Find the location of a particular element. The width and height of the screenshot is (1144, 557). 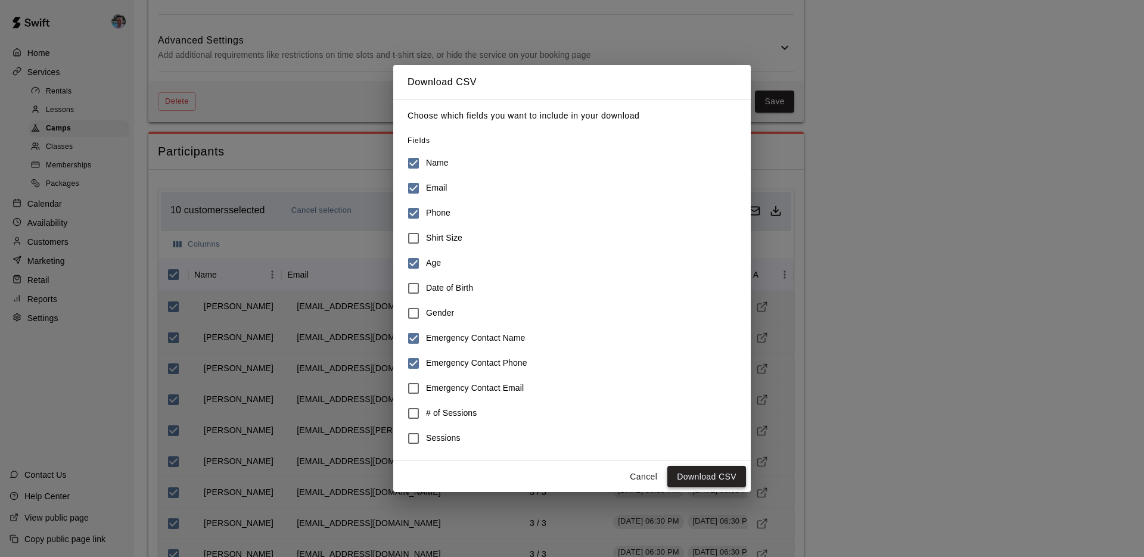

h6: Emergency Contact Phone is located at coordinates (477, 364).